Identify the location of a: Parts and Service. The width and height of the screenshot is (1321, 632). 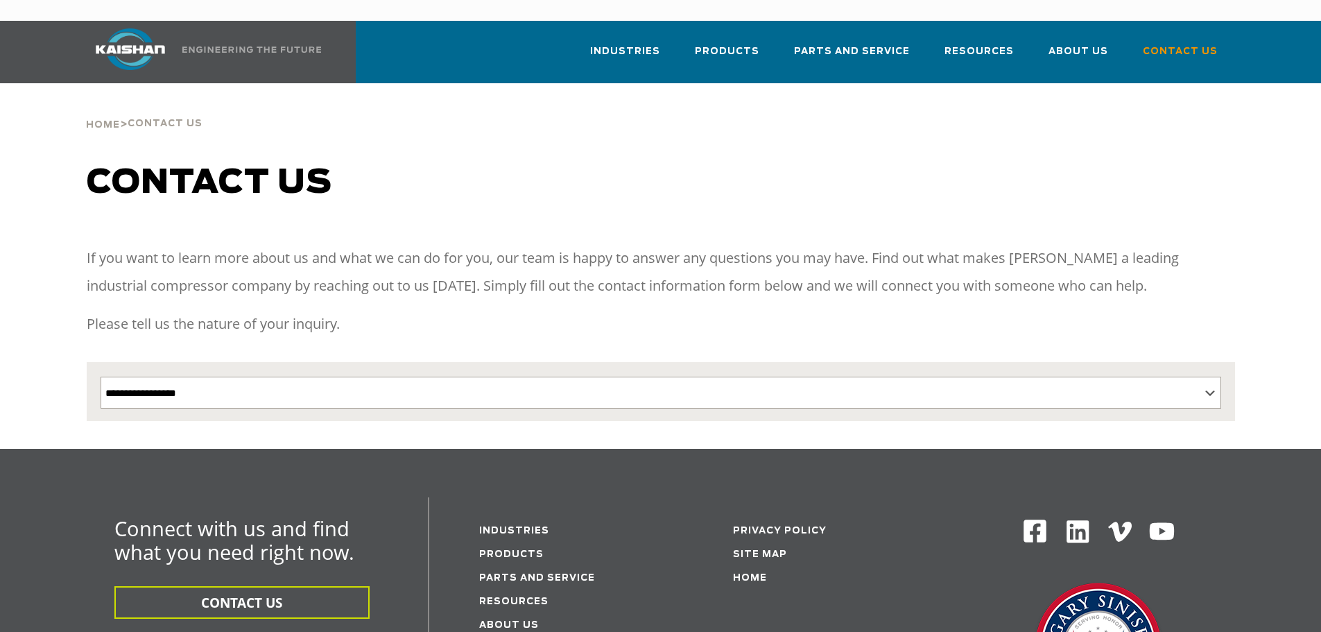
(851, 57).